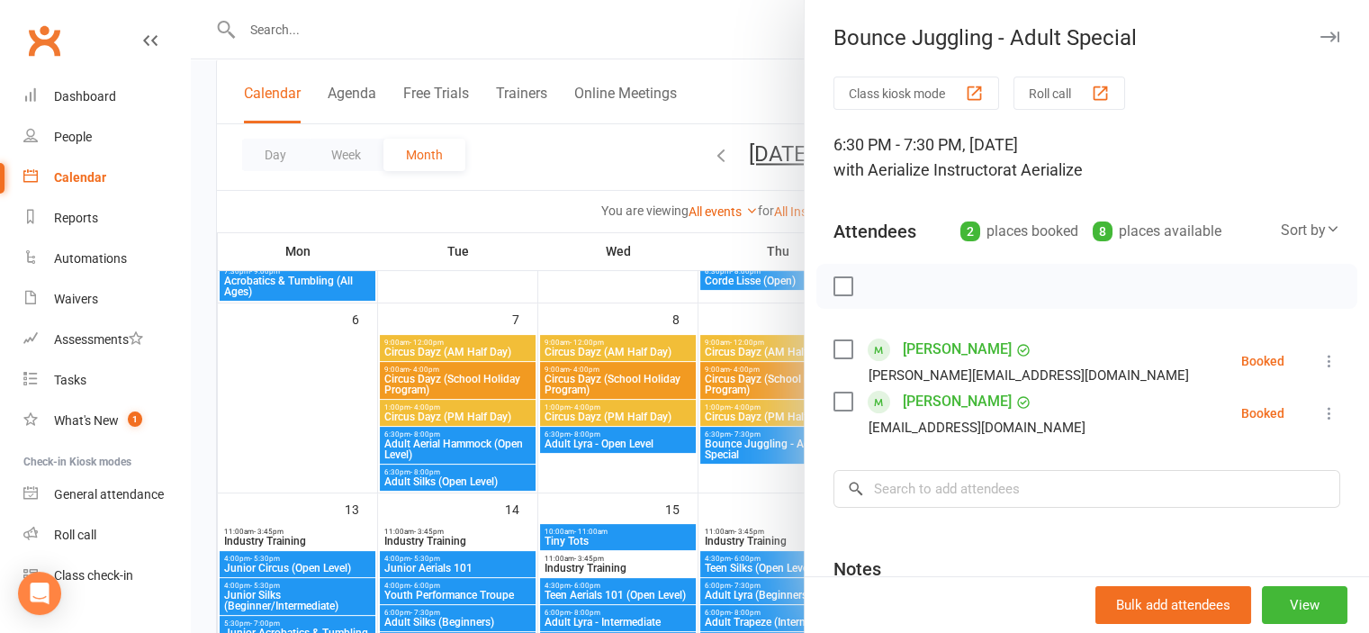 This screenshot has height=633, width=1369. What do you see at coordinates (857, 569) in the screenshot?
I see `div: Notes` at bounding box center [857, 569].